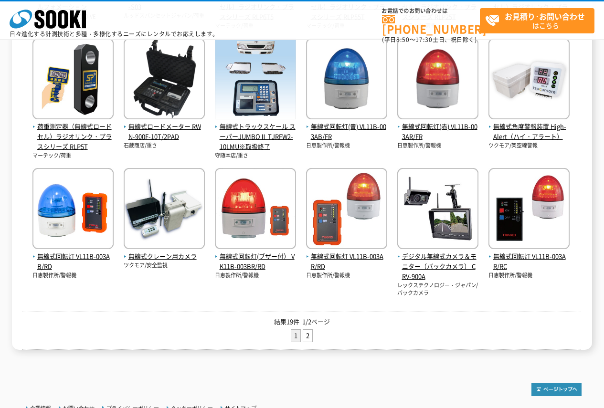 The width and height of the screenshot is (604, 408). I want to click on img: CRV-900A, so click(438, 210).